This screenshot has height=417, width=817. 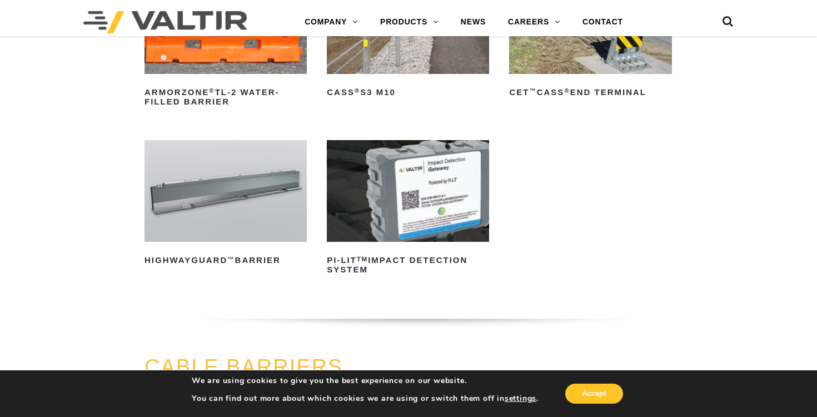 I want to click on h2: ArmorZone TL-2 Water-Filled Barrier, so click(x=226, y=97).